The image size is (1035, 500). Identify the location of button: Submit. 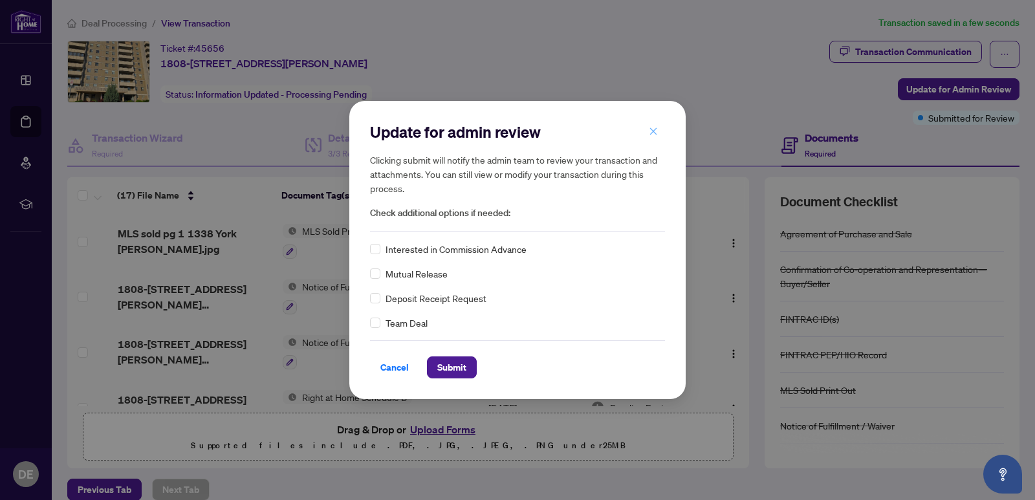
(452, 368).